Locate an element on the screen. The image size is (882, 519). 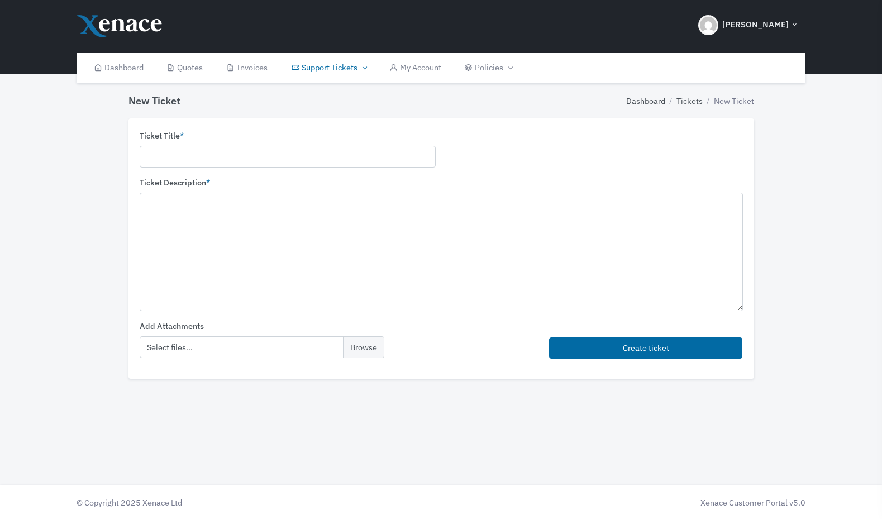
button: Create ticket is located at coordinates (646, 348).